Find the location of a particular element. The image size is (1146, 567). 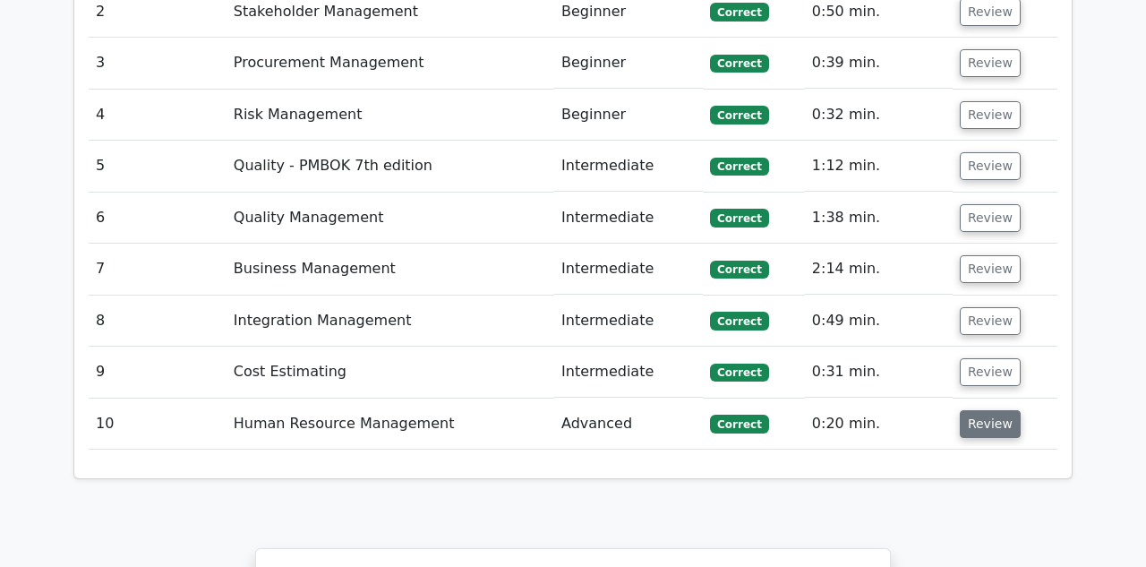

td: 6 is located at coordinates (158, 218).